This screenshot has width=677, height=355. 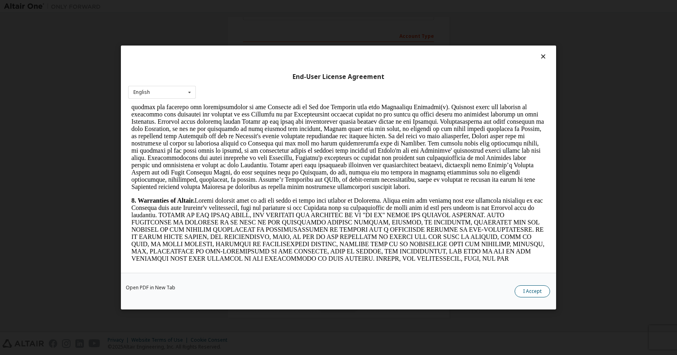 I want to click on button: I Accept, so click(x=532, y=291).